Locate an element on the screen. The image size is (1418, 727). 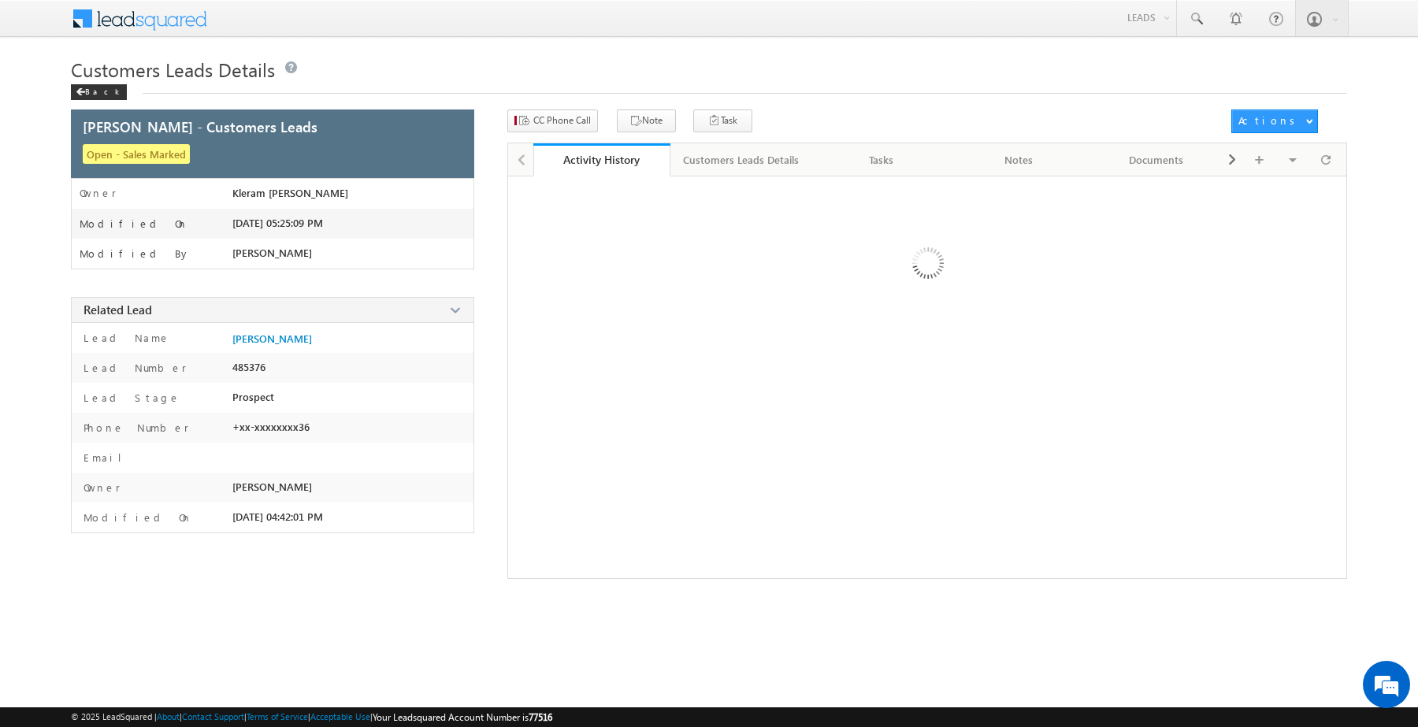
a: Documents is located at coordinates (1156, 160).